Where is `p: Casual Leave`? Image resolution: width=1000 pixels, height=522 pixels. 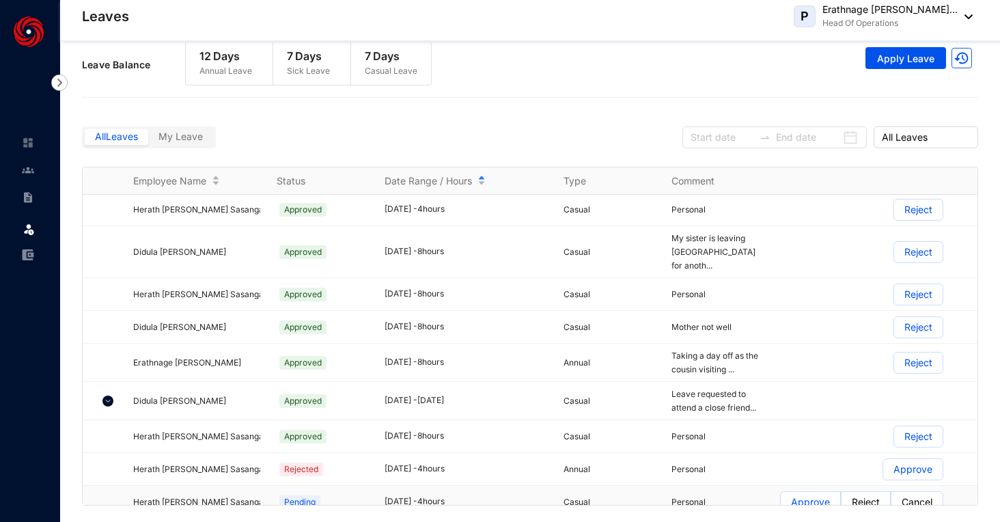
p: Casual Leave is located at coordinates (391, 71).